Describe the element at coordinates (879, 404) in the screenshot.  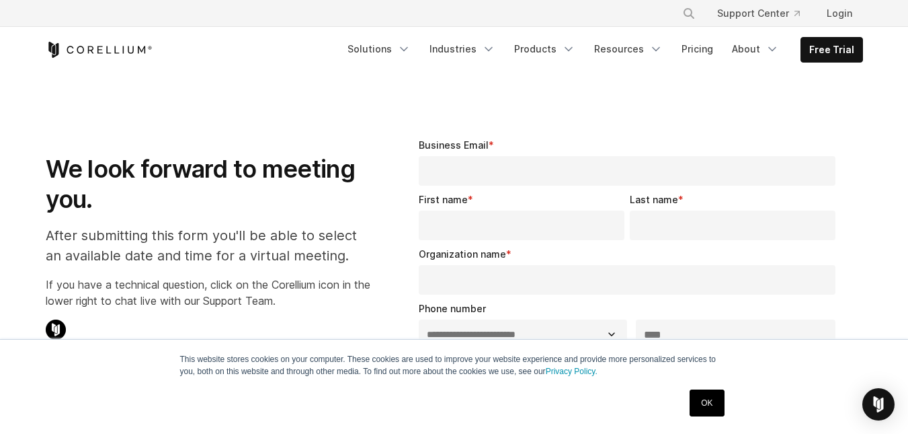
I see `div: Open Intercom Messenger` at that location.